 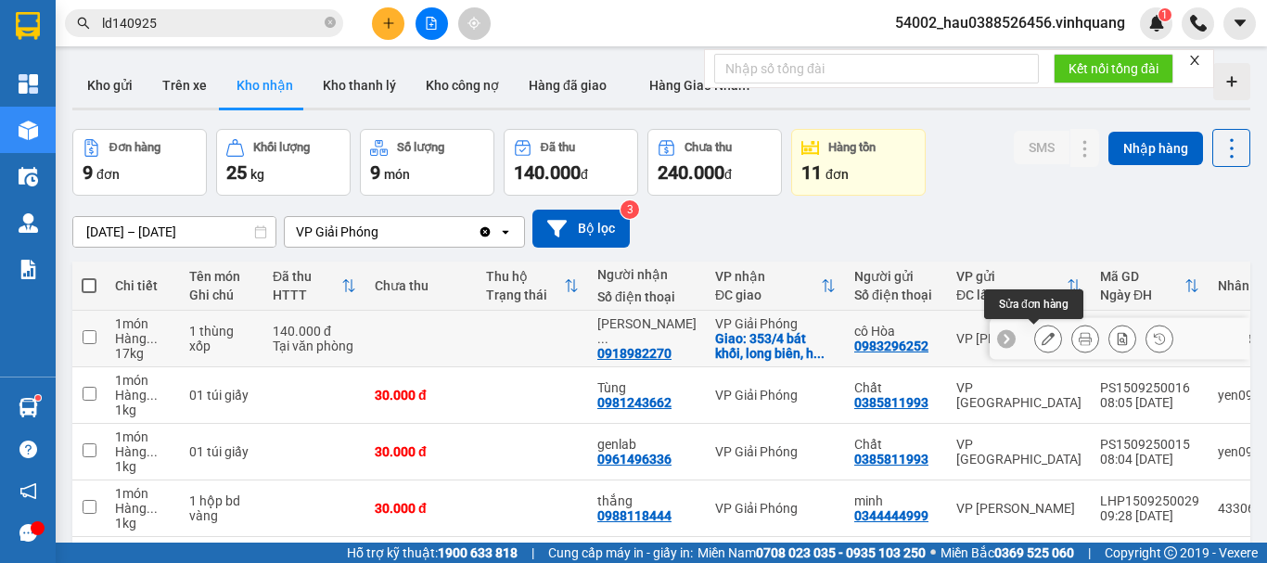 I want to click on button: Kho thanh lý, so click(x=359, y=85).